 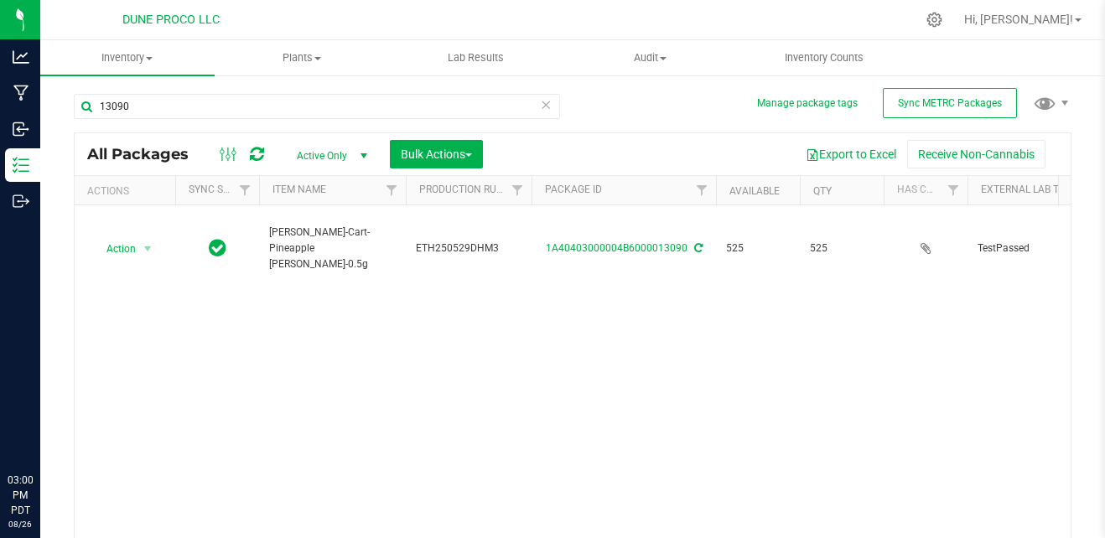 What do you see at coordinates (20, 495) in the screenshot?
I see `p: 03:00 PM PDT` at bounding box center [20, 495].